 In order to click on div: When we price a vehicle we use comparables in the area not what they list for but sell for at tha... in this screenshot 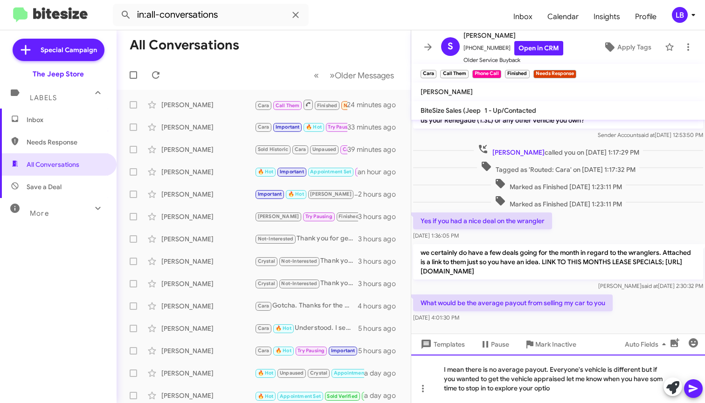, I will do `click(306, 194)`.